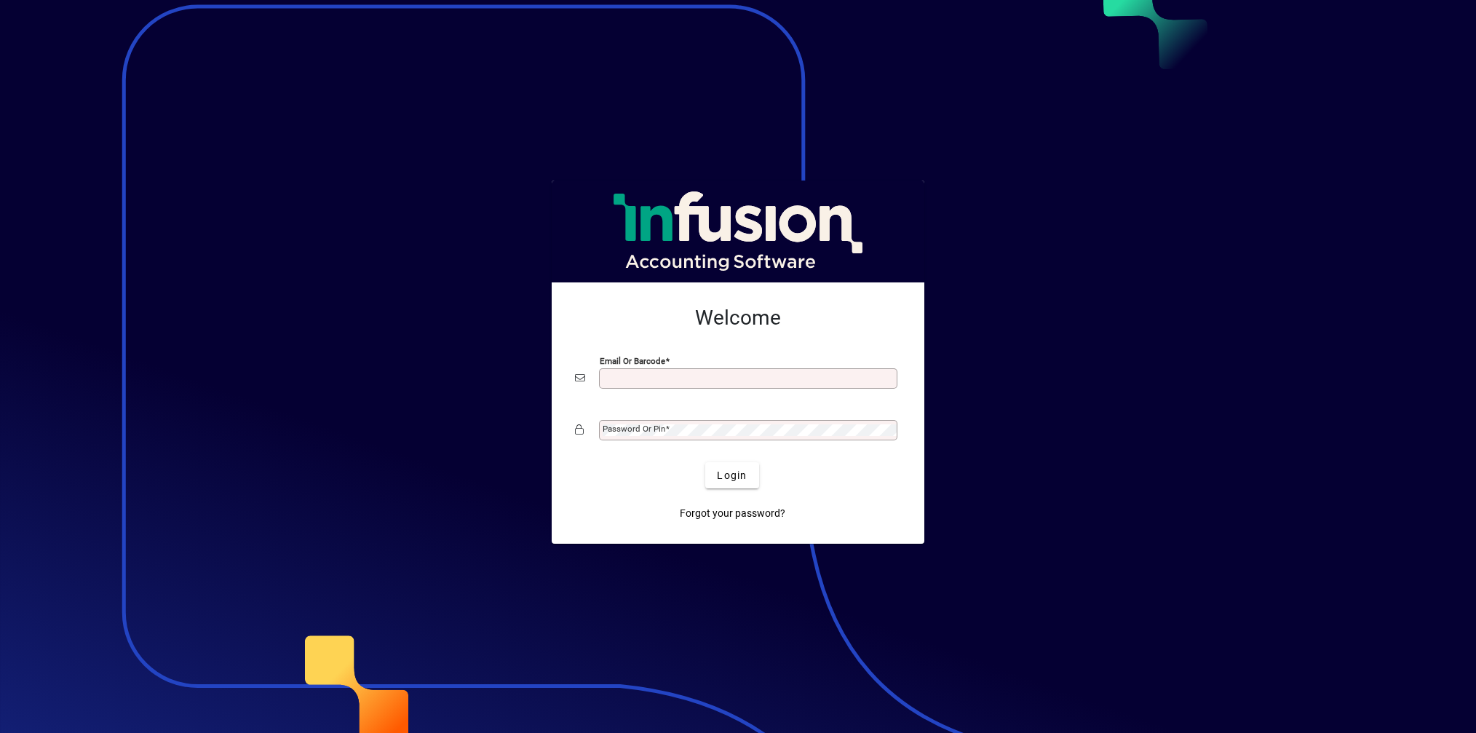 This screenshot has height=733, width=1476. I want to click on span: Forgot your password?, so click(732, 513).